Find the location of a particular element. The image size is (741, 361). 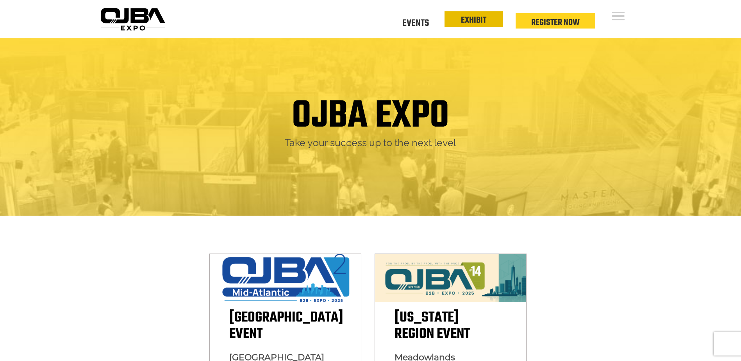

a: Register Now is located at coordinates (555, 23).